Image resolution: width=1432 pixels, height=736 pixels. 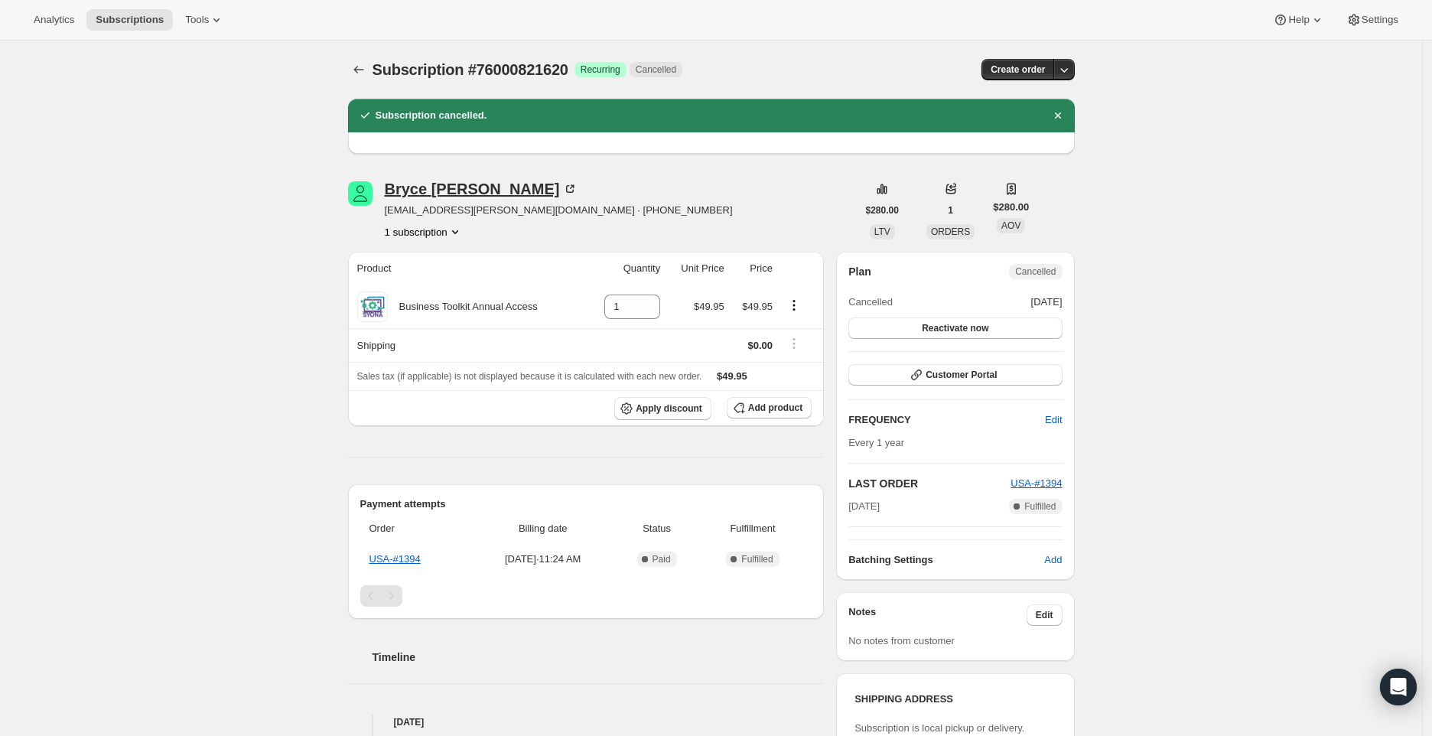 I want to click on span: Fulfillment, so click(x=753, y=529).